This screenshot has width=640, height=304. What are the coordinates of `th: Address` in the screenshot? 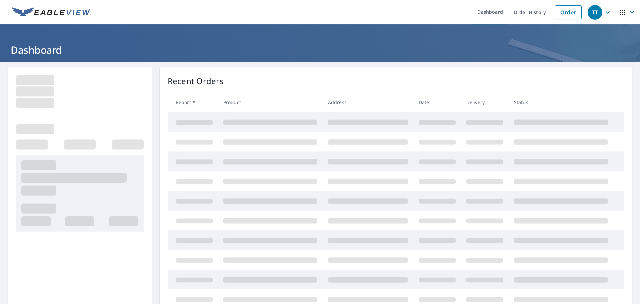 It's located at (368, 102).